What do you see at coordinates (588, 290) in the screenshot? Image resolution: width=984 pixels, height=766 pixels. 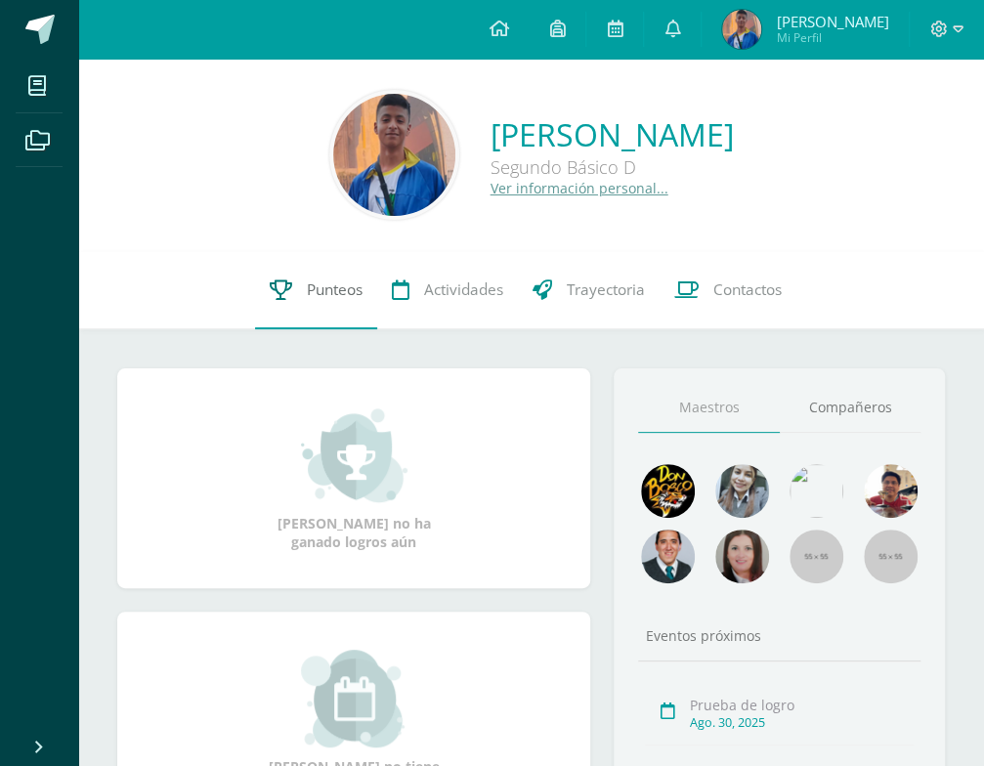 I see `a: Trayectoria` at bounding box center [588, 290].